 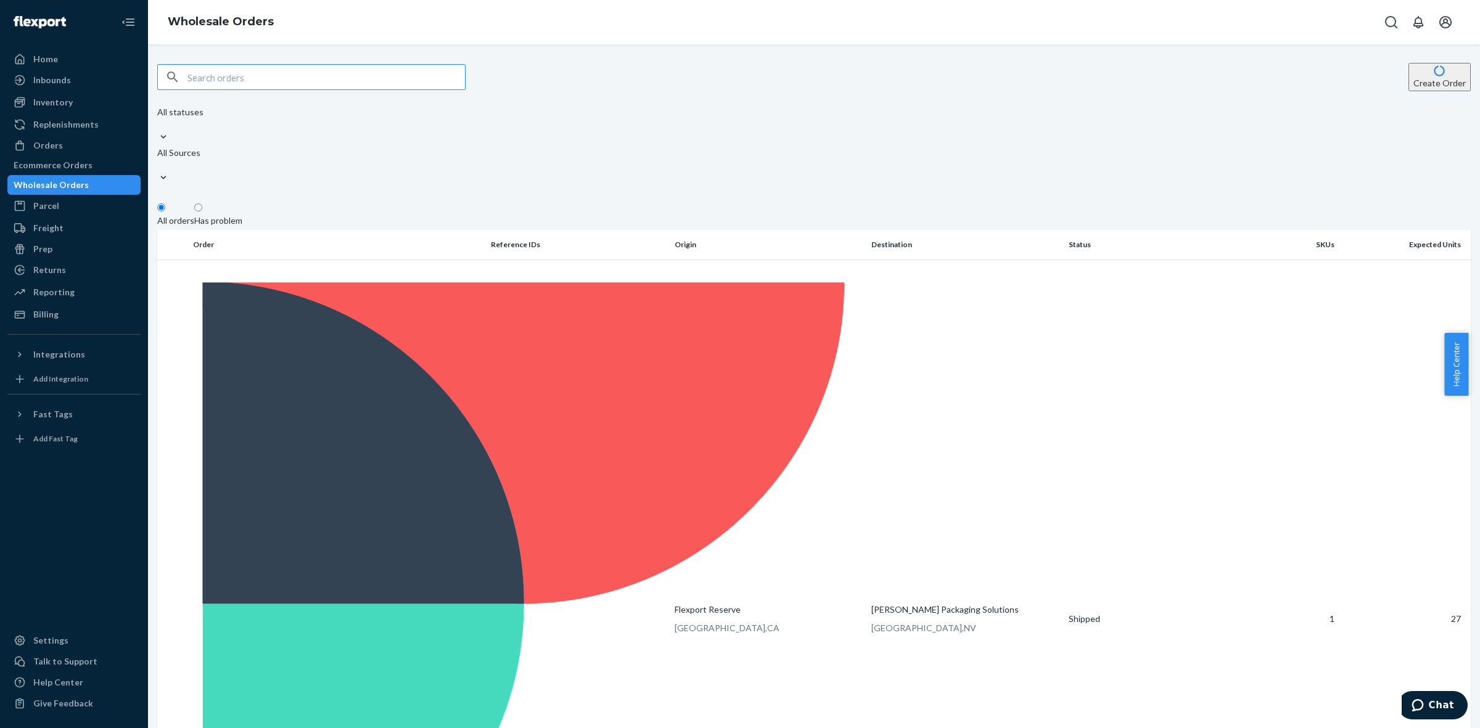 I want to click on div: Wholesale Orders, so click(x=51, y=185).